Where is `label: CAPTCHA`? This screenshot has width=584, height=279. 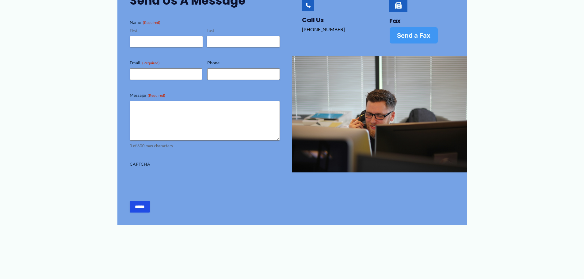
label: CAPTCHA is located at coordinates (205, 164).